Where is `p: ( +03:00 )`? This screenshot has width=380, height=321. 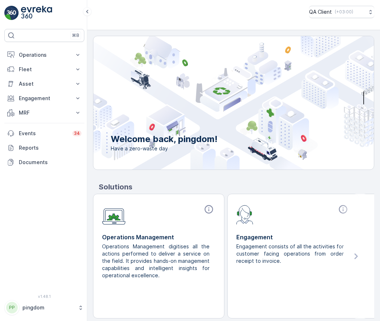 p: ( +03:00 ) is located at coordinates (344, 12).